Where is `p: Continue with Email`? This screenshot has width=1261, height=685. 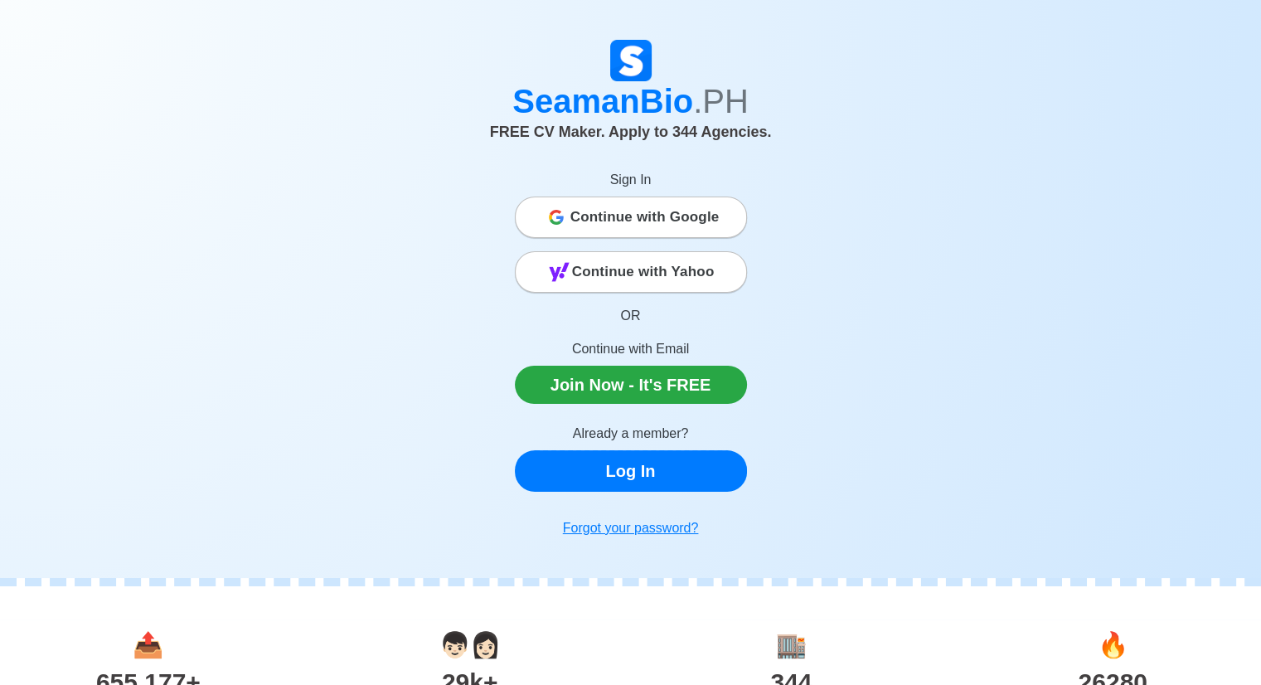
p: Continue with Email is located at coordinates (631, 349).